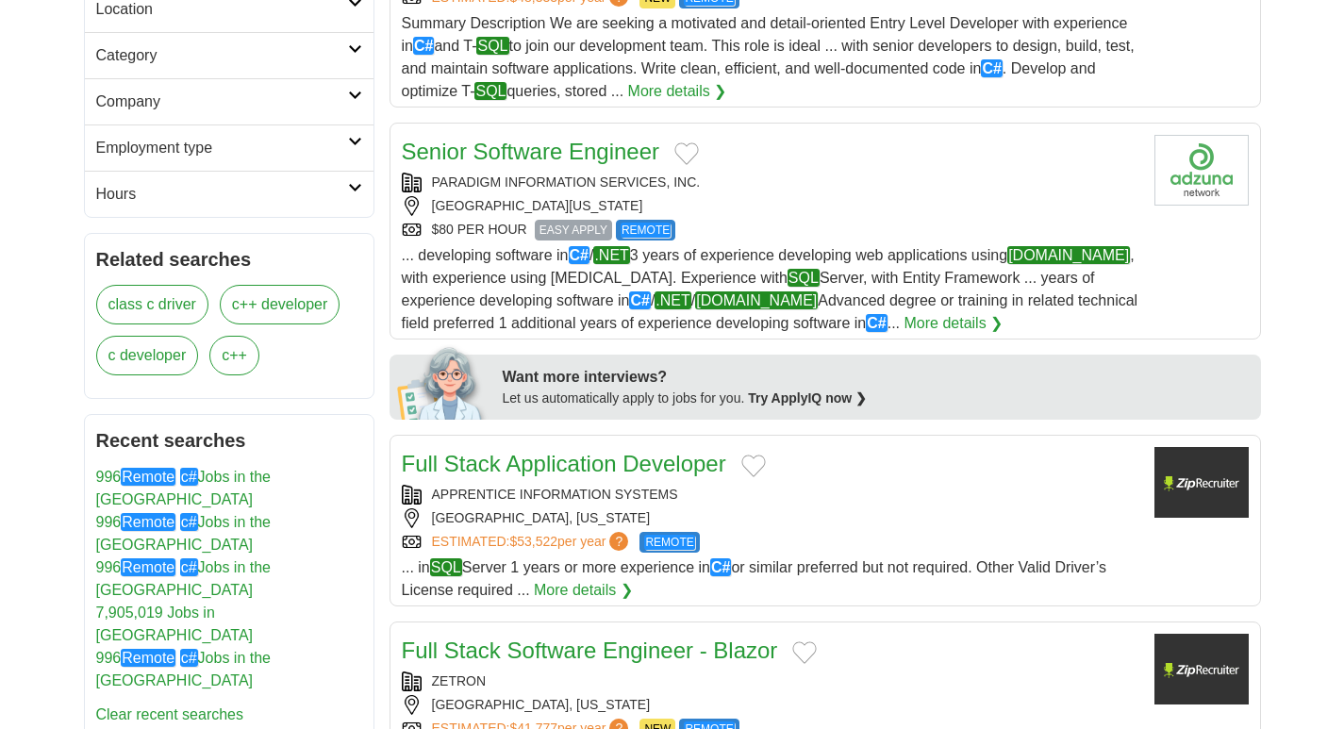  What do you see at coordinates (771, 494) in the screenshot?
I see `div: APPRENTICE INFORMATION SYSTEMS` at bounding box center [771, 494].